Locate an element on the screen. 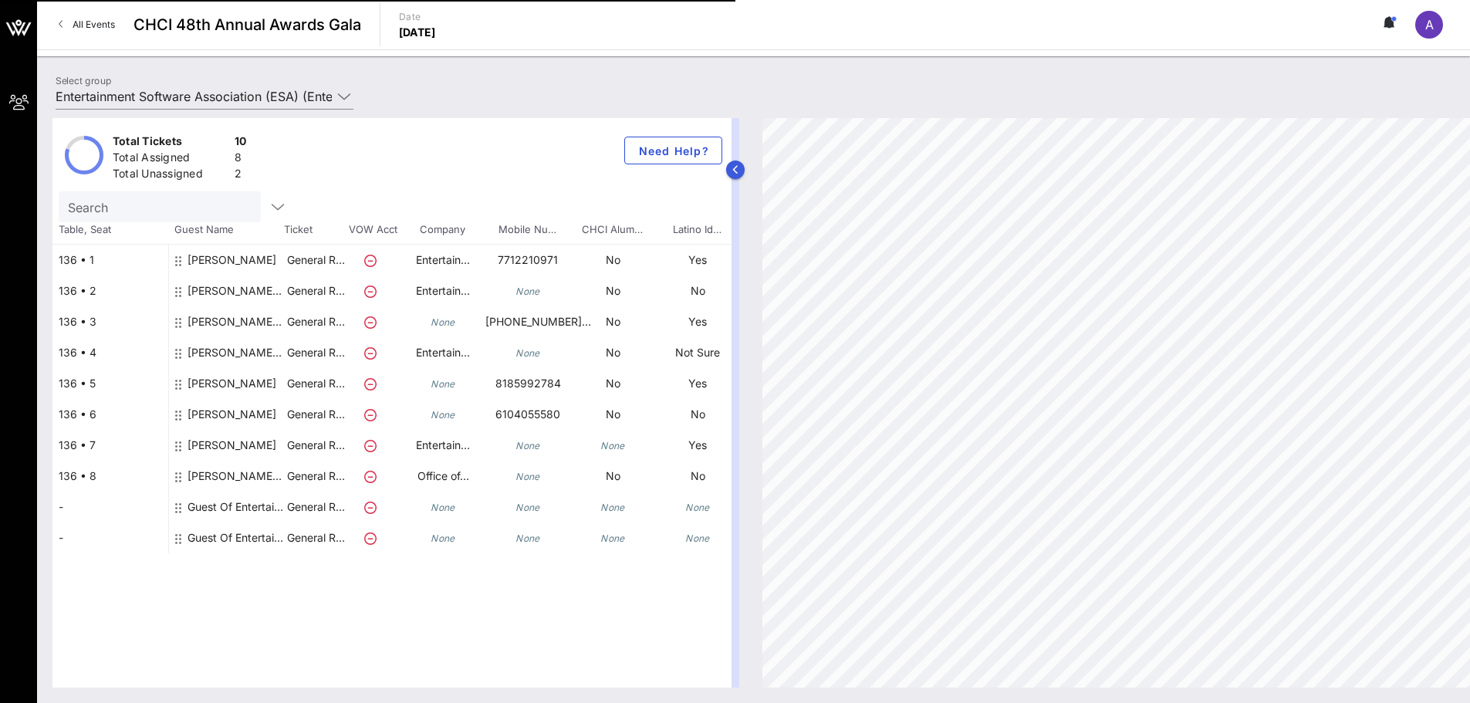 This screenshot has width=1470, height=703. button: Need Help? is located at coordinates (673, 150).